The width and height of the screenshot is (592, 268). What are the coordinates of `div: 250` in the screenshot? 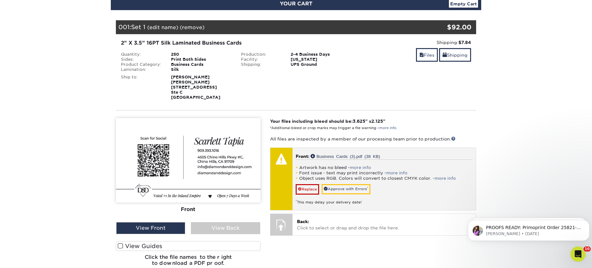 It's located at (201, 54).